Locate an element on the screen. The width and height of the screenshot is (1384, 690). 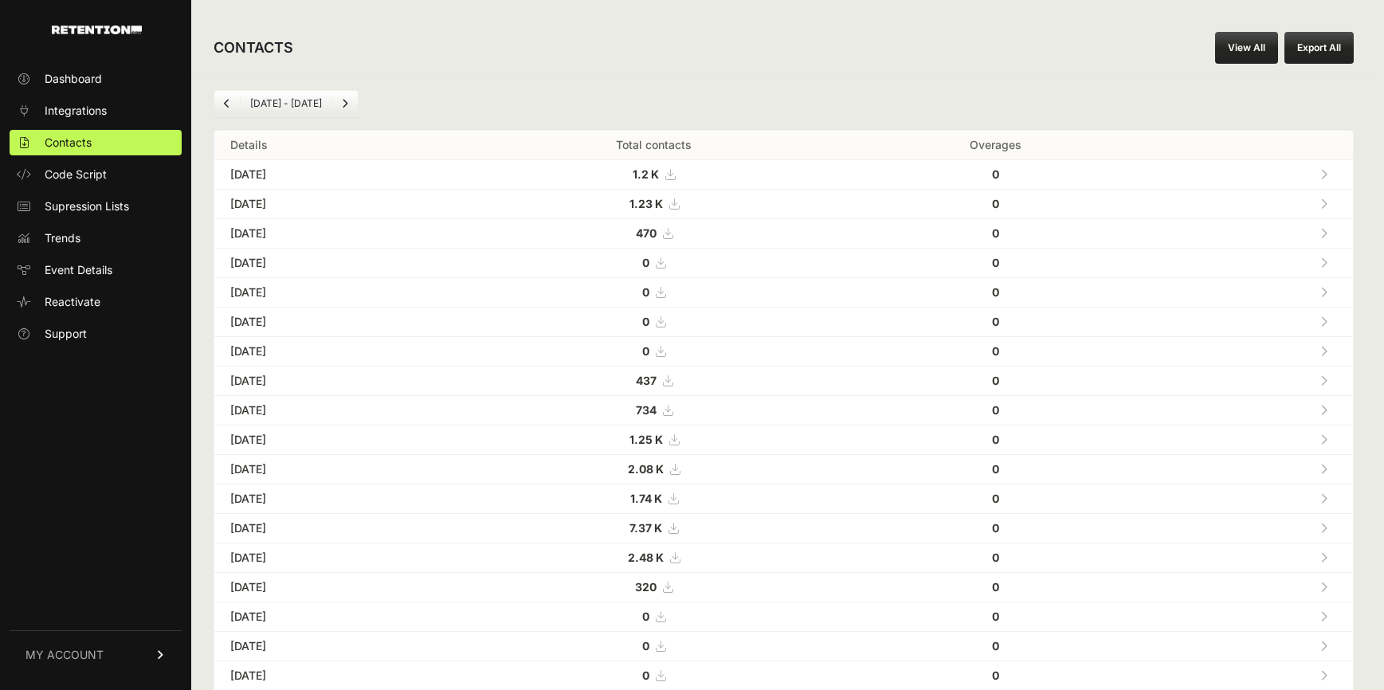
a: Code Script is located at coordinates (96, 175).